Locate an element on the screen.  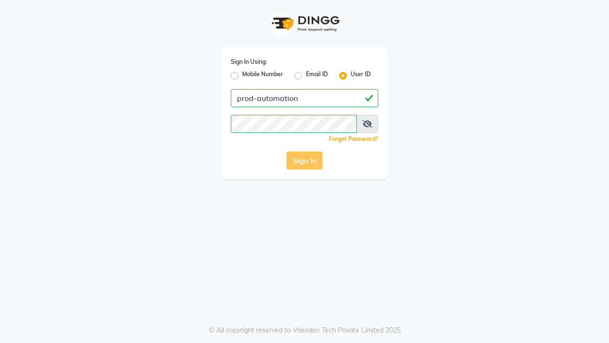
img: logo1.svg is located at coordinates (305, 23).